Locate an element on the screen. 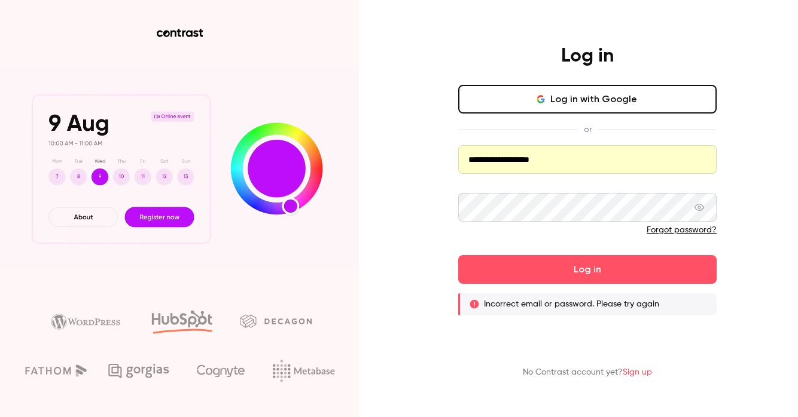  img: decagon is located at coordinates (276, 321).